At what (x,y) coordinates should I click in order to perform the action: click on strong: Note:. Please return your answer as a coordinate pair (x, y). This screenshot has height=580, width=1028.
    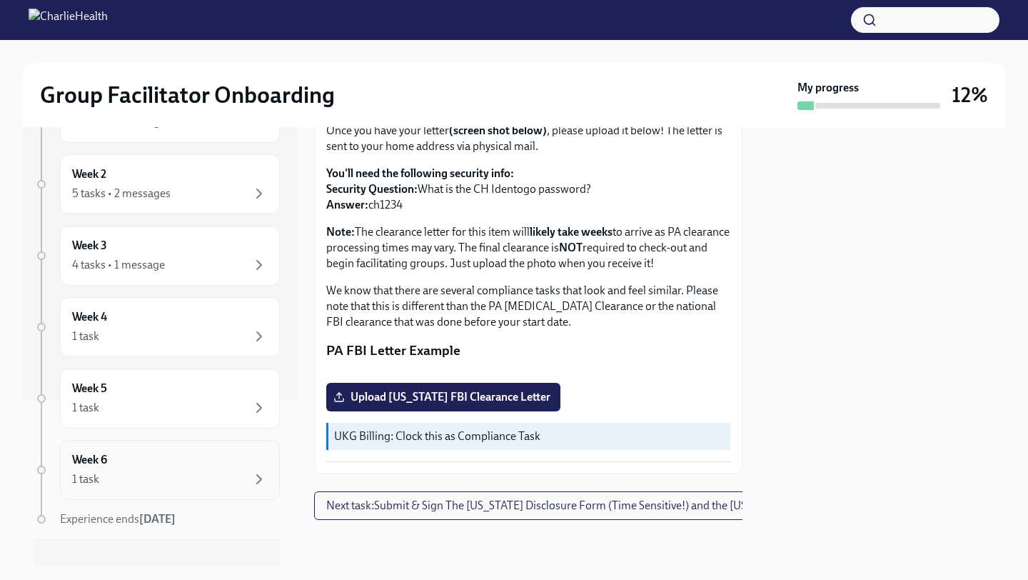
    Looking at the image, I should click on (341, 231).